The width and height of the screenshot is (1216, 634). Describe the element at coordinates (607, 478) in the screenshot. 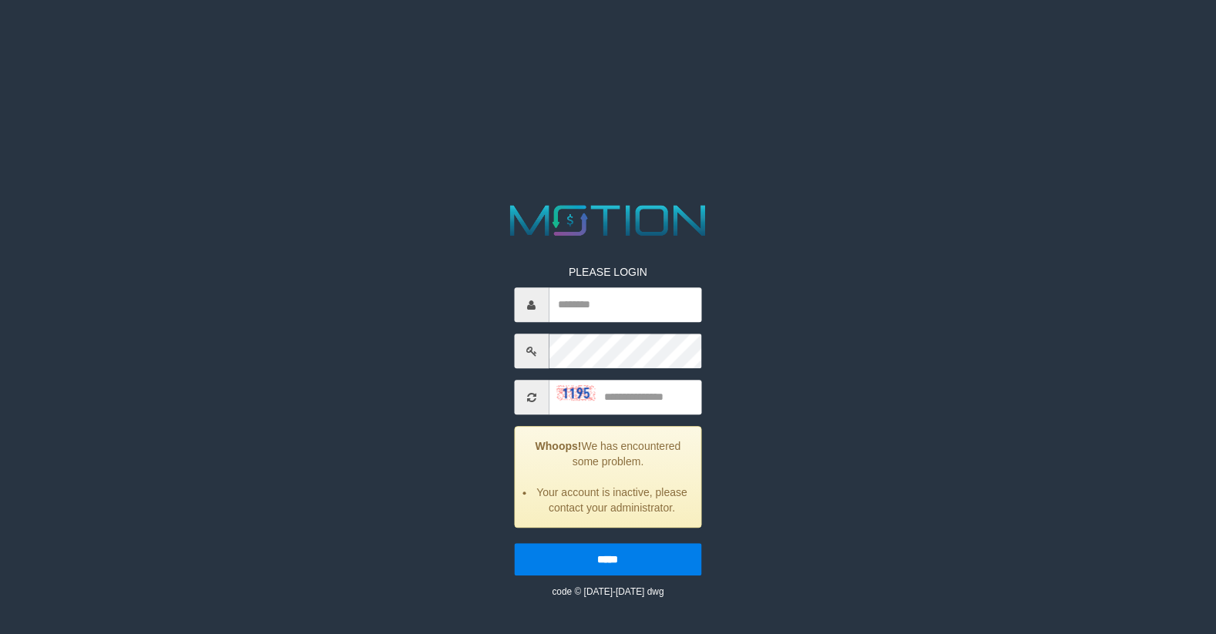

I see `div: We has encountered some problem.` at that location.